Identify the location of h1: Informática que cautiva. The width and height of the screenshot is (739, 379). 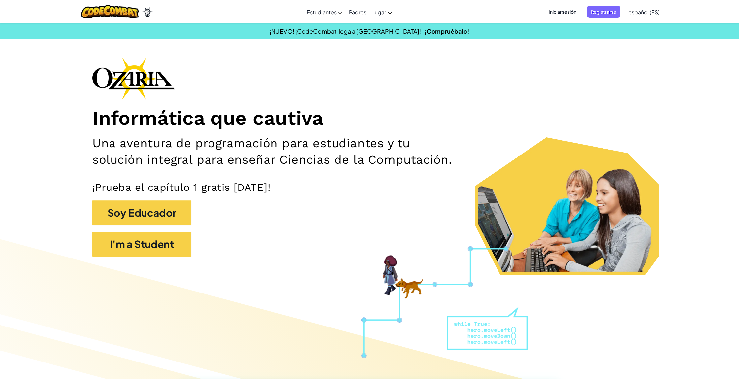
(370, 118).